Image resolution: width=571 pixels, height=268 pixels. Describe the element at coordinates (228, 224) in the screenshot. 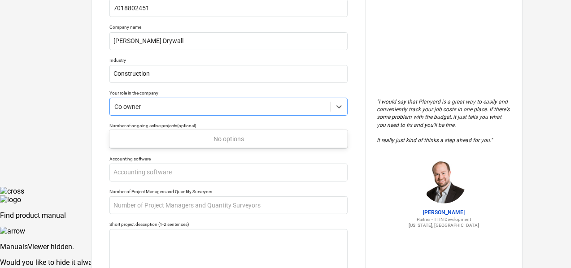

I see `div: Short project description (1-2 sentences)` at that location.